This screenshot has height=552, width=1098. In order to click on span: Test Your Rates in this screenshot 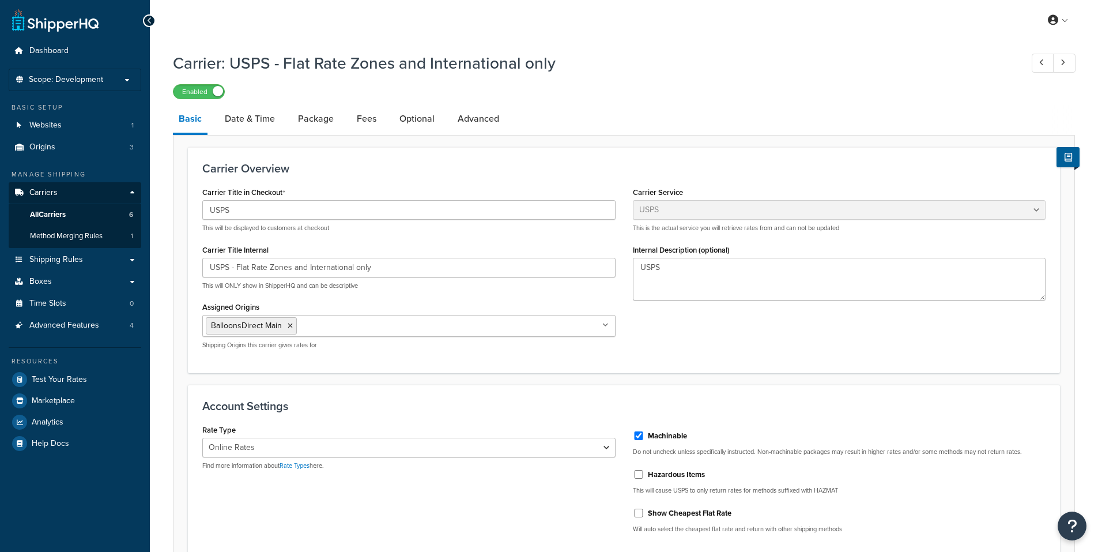, I will do `click(59, 379)`.